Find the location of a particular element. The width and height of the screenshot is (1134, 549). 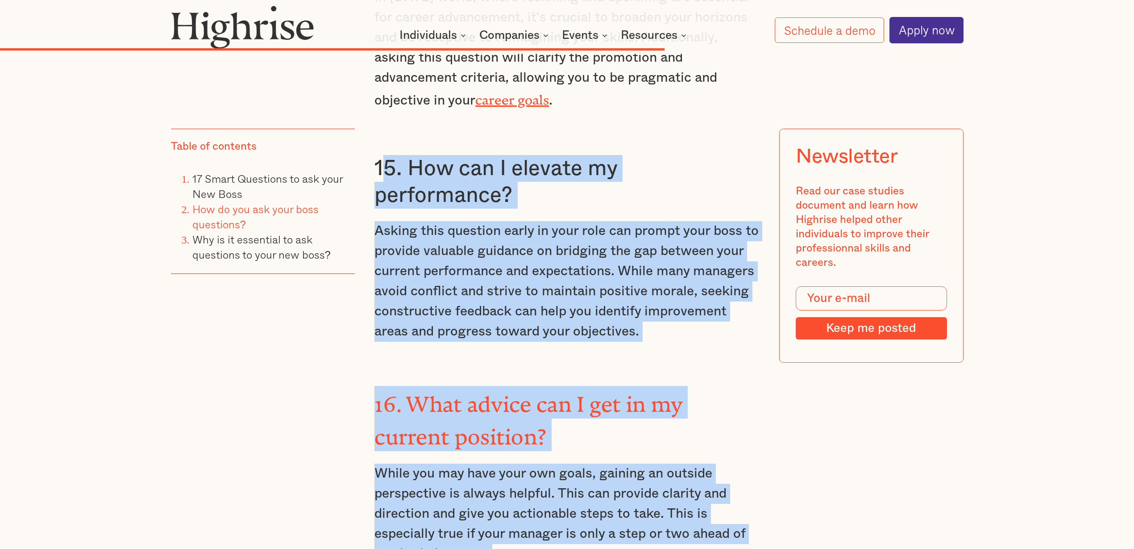

a: 17 Smart Questions to ask your New Boss is located at coordinates (267, 186).